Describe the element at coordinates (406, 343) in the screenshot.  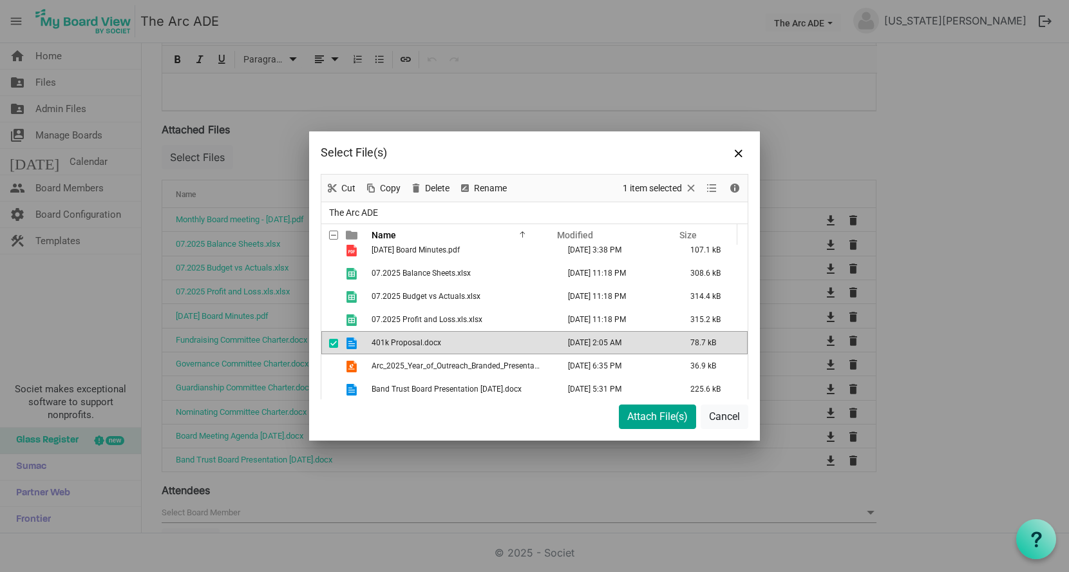
I see `span: 401k Proposal.docx` at that location.